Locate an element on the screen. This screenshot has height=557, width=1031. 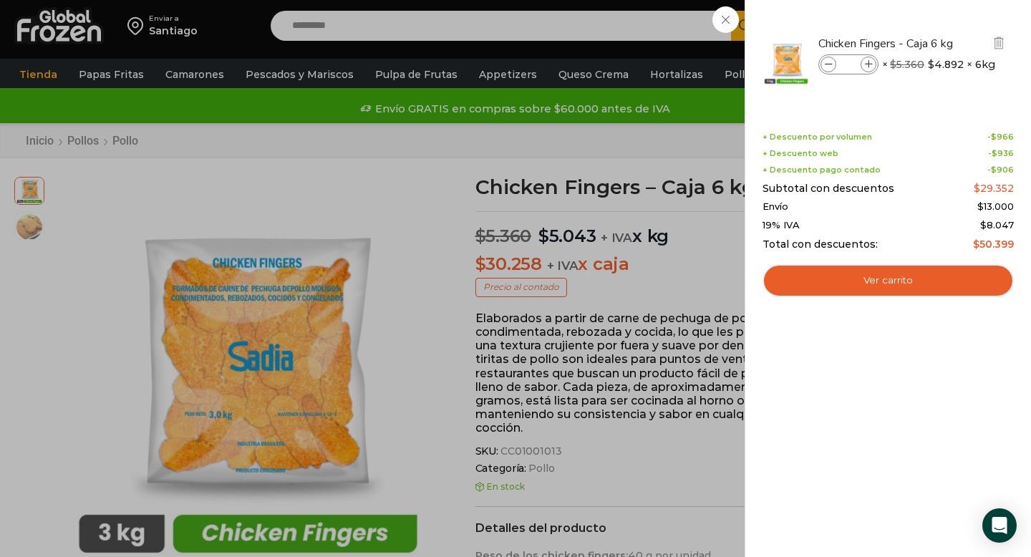
bdi: 13.000 is located at coordinates (996, 206).